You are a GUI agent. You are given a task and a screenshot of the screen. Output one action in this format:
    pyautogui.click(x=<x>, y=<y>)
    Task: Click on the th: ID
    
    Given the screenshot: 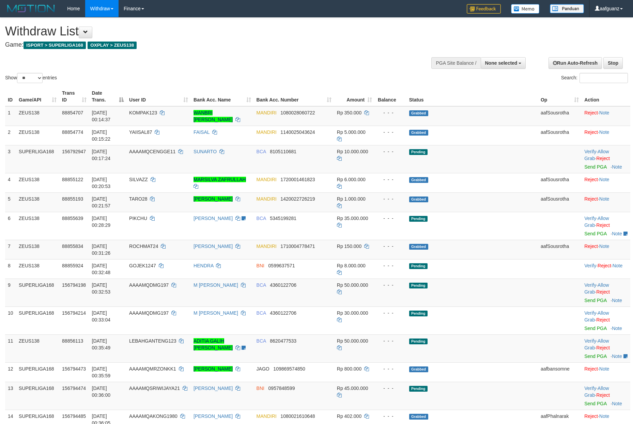 What is the action you would take?
    pyautogui.click(x=11, y=96)
    